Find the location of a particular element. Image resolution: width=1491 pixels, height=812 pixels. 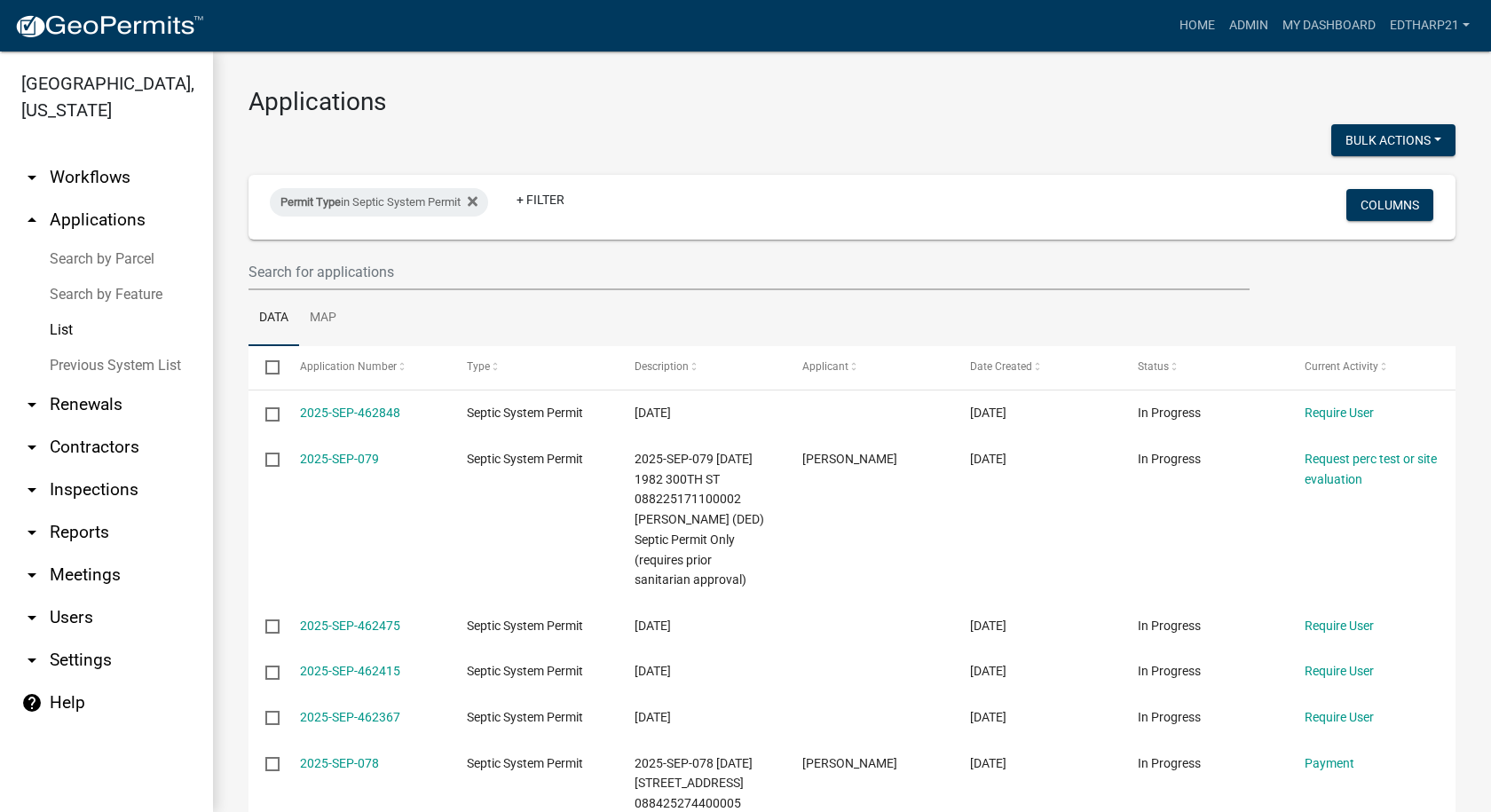

a: Data is located at coordinates (274, 318).